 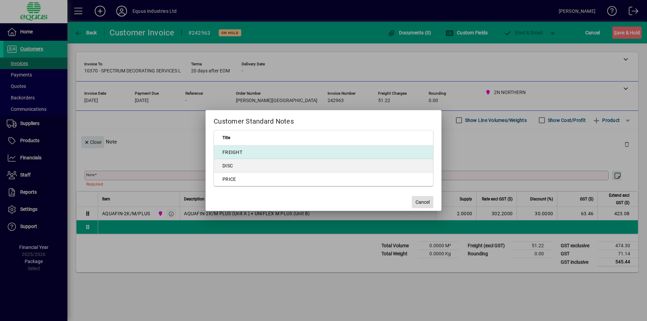 I want to click on button: Cancel, so click(x=422, y=202).